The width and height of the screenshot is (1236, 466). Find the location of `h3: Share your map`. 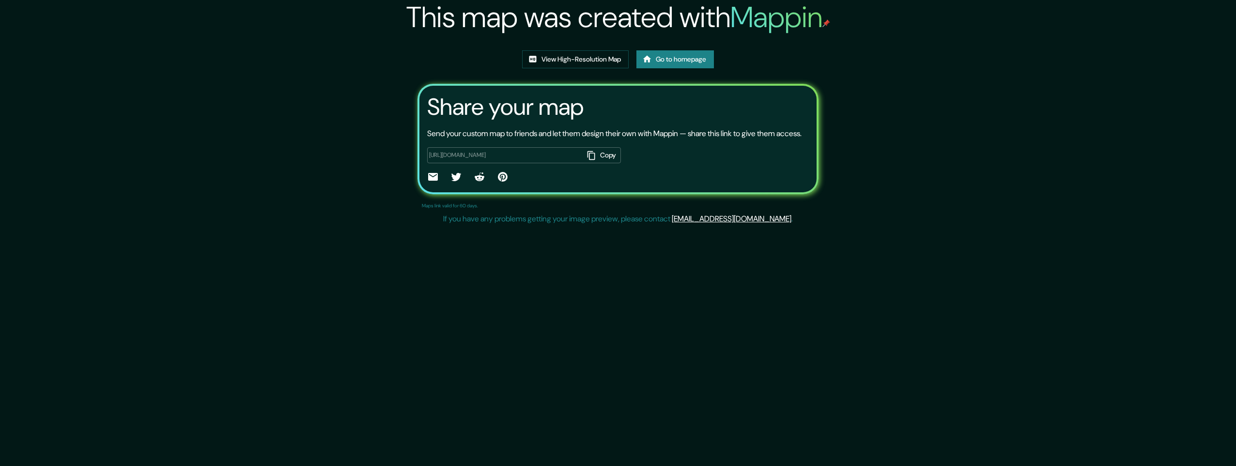

h3: Share your map is located at coordinates (505, 107).